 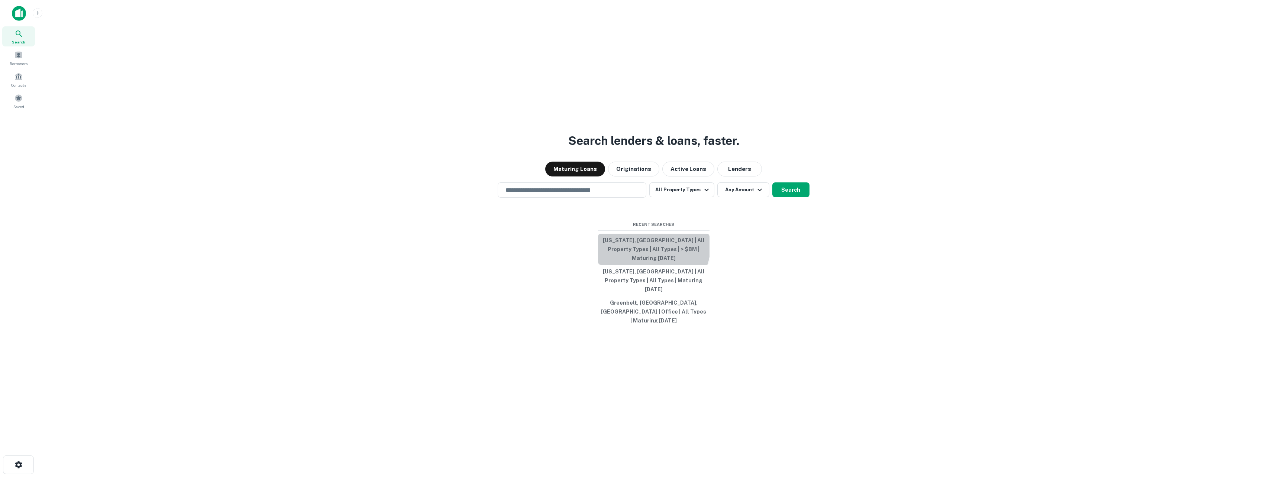 What do you see at coordinates (791, 190) in the screenshot?
I see `button: Search` at bounding box center [791, 190].